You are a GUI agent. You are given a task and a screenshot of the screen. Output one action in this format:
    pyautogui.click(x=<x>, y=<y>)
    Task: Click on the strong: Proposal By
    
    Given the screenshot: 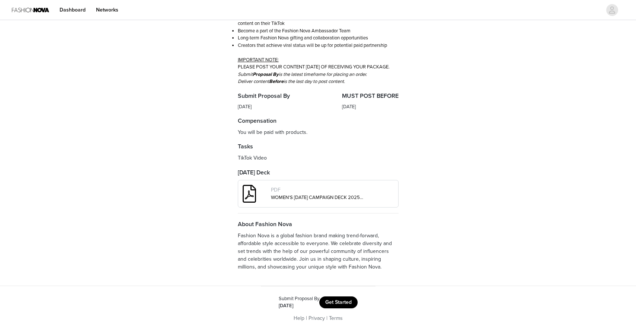 What is the action you would take?
    pyautogui.click(x=266, y=74)
    